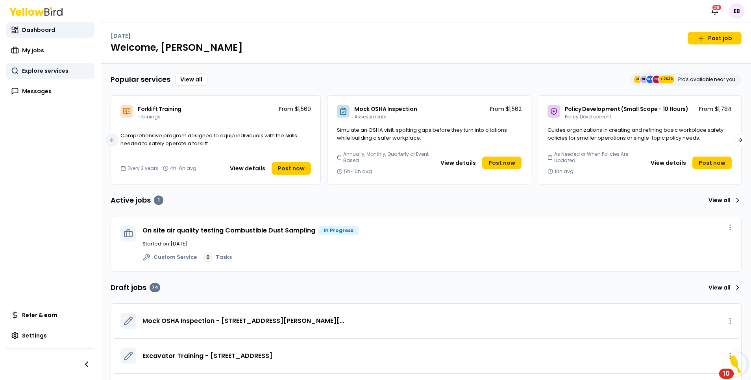 The width and height of the screenshot is (751, 380). What do you see at coordinates (338, 231) in the screenshot?
I see `div: In Progress` at bounding box center [338, 231].